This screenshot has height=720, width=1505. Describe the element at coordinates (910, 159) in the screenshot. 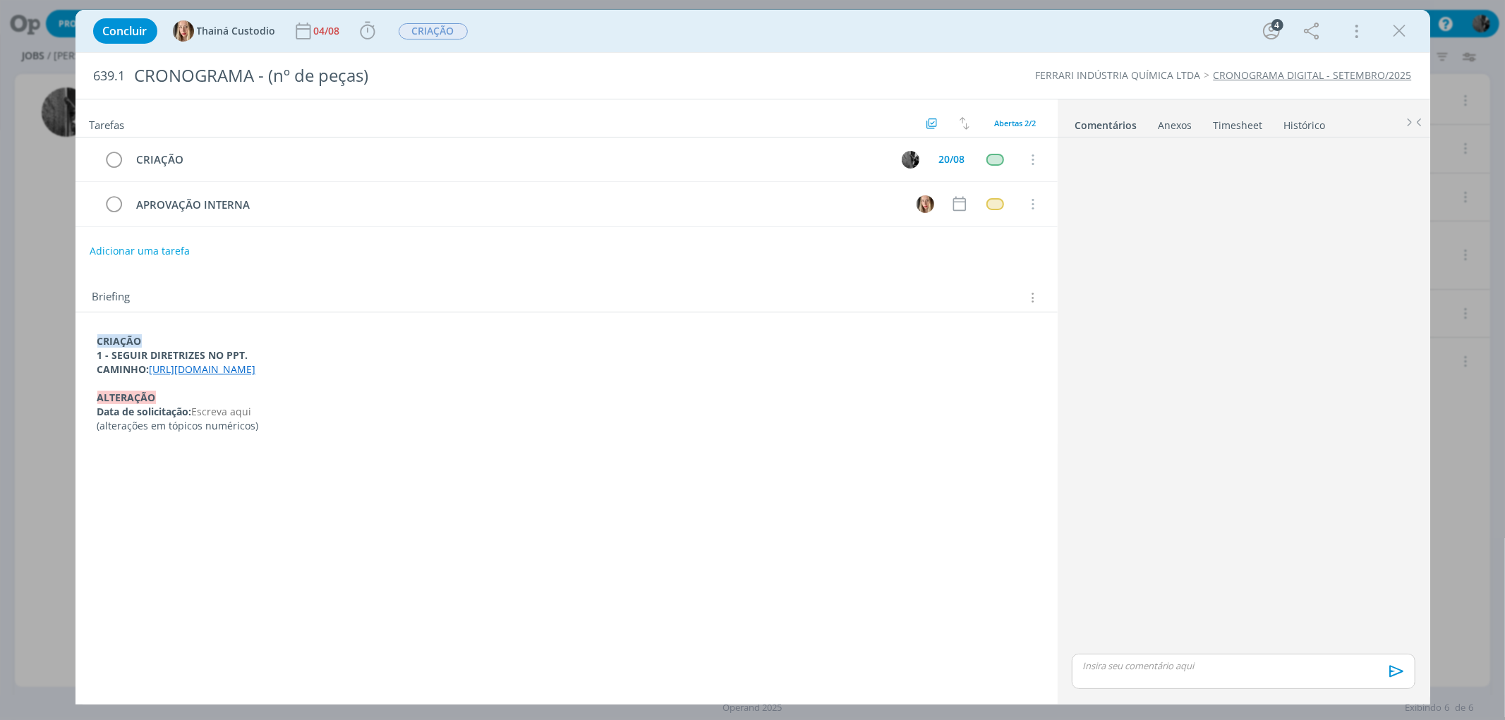

I see `img: P` at that location.